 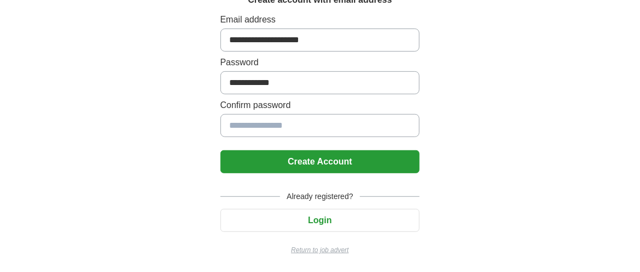 What do you see at coordinates (320, 250) in the screenshot?
I see `a: Return to job advert` at bounding box center [320, 250].